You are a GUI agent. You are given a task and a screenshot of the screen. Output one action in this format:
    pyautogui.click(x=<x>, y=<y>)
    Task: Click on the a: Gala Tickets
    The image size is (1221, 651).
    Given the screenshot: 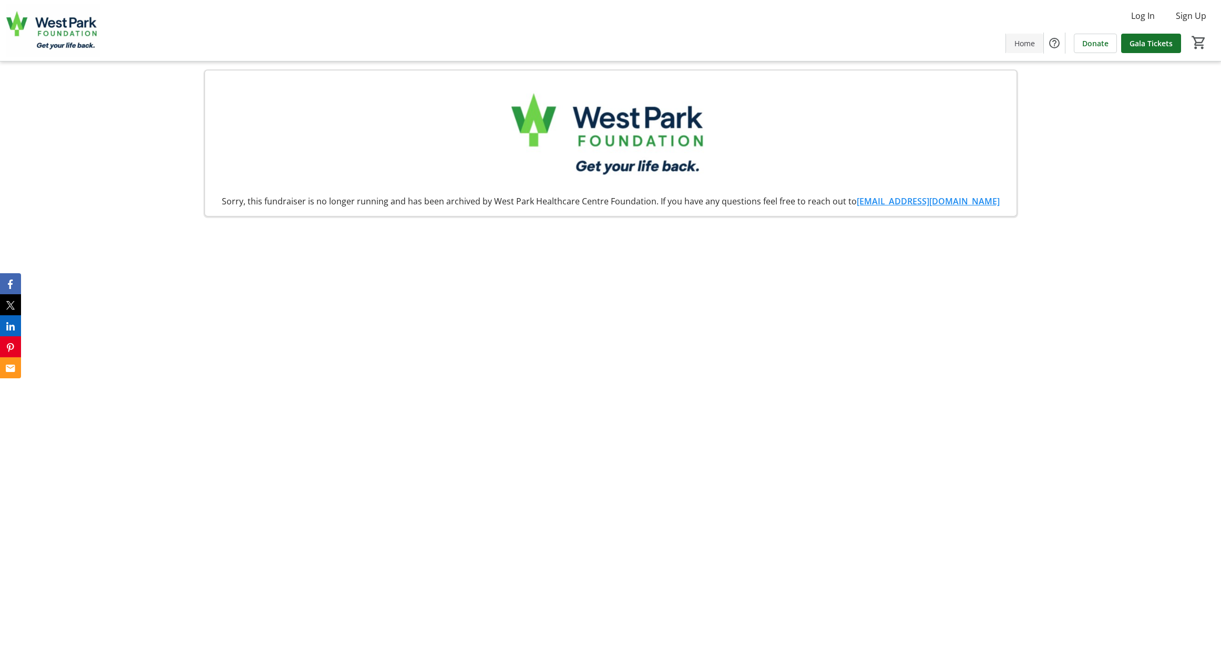 What is the action you would take?
    pyautogui.click(x=1151, y=43)
    